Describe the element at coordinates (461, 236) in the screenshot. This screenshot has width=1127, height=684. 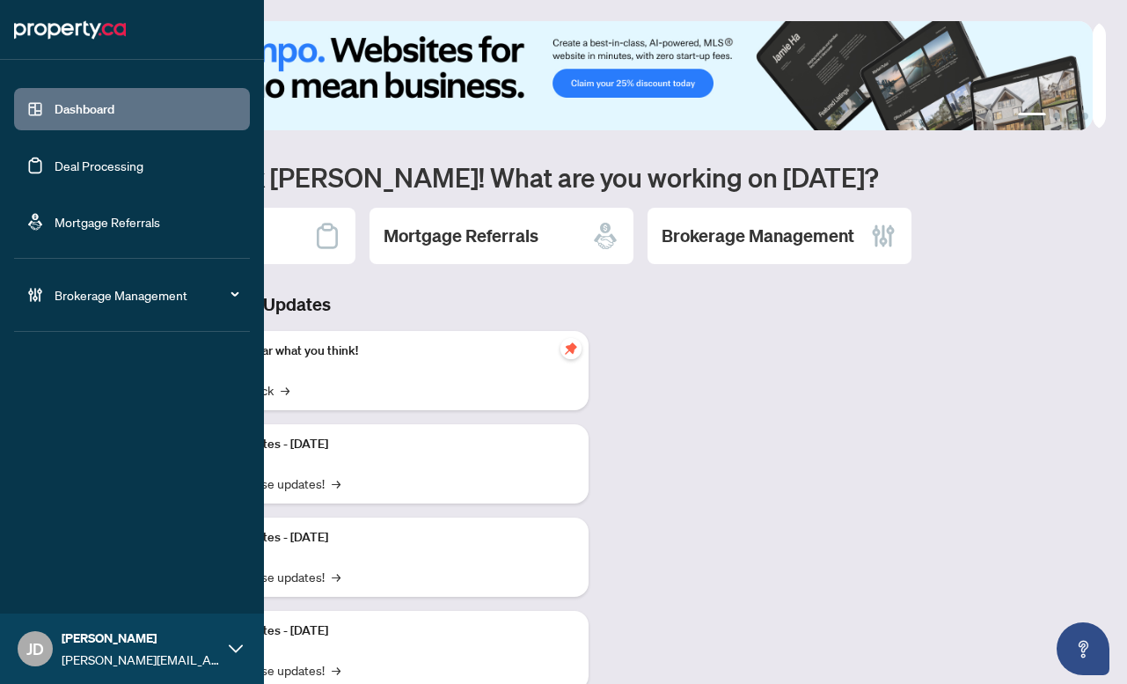
I see `h2: Mortgage Referrals` at that location.